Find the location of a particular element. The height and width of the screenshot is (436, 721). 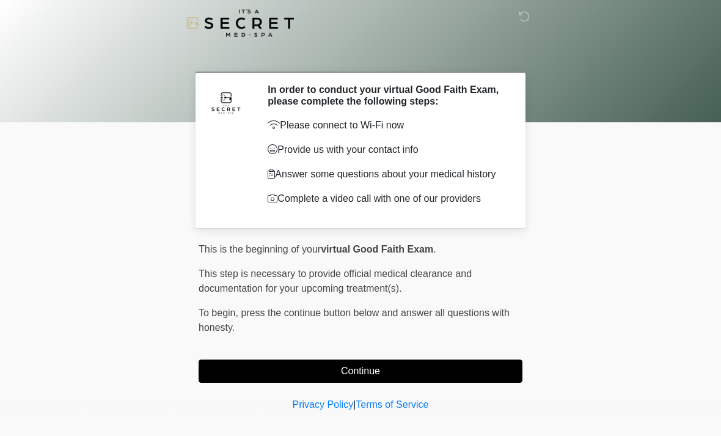

p: Complete a video call with one of our providers is located at coordinates (386, 199).